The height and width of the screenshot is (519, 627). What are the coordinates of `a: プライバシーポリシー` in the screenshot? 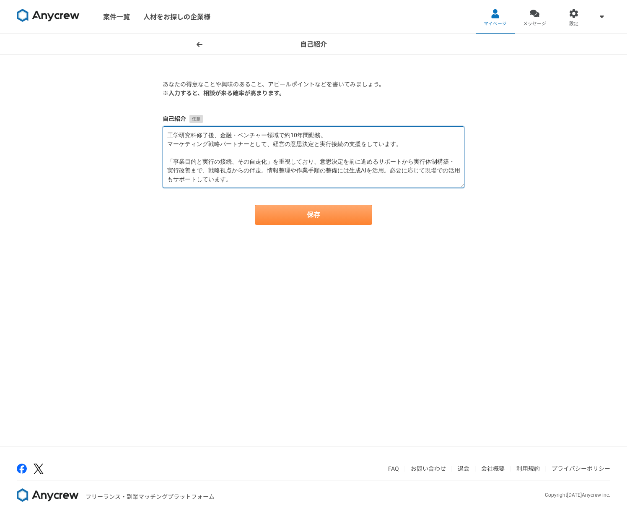 It's located at (581, 468).